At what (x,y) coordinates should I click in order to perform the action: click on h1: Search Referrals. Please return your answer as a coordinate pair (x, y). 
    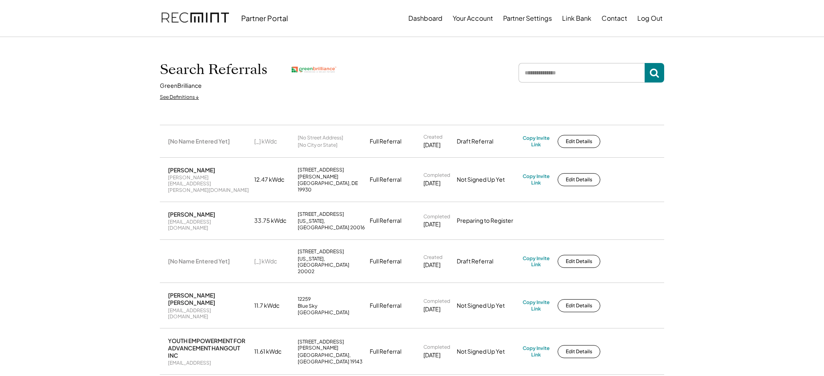
    Looking at the image, I should click on (214, 70).